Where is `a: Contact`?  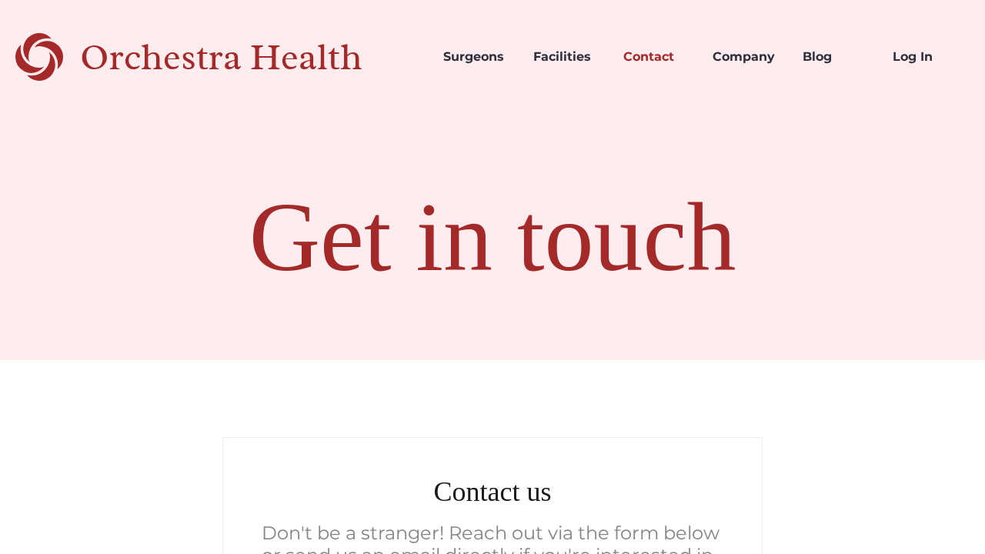
a: Contact is located at coordinates (655, 57).